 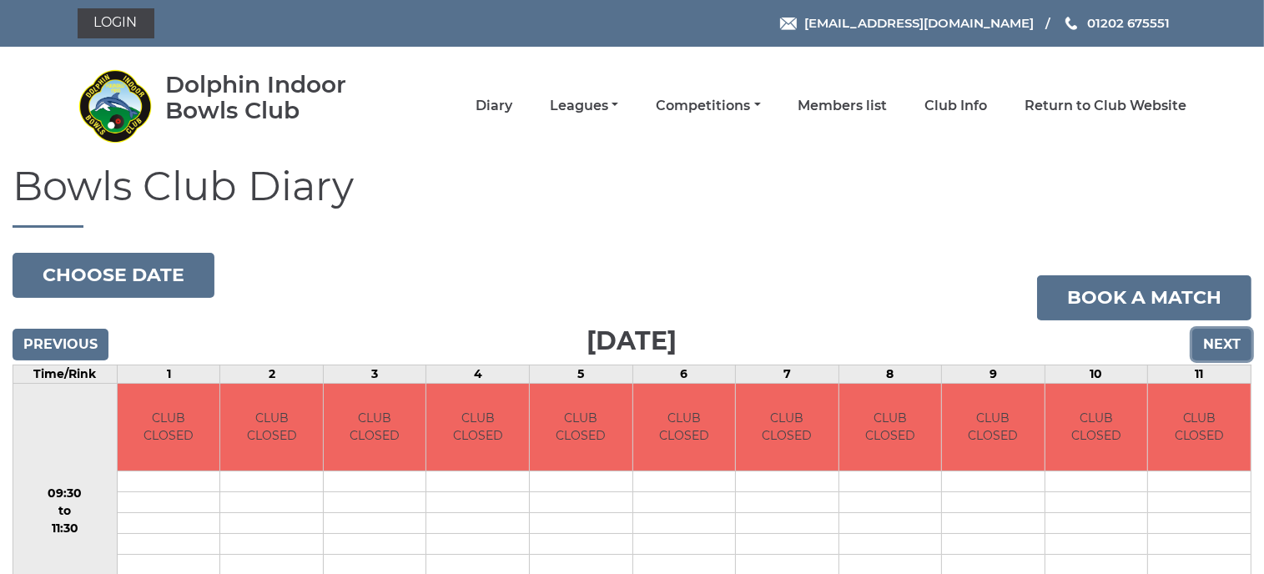 What do you see at coordinates (1144, 298) in the screenshot?
I see `a: Book a match` at bounding box center [1144, 298].